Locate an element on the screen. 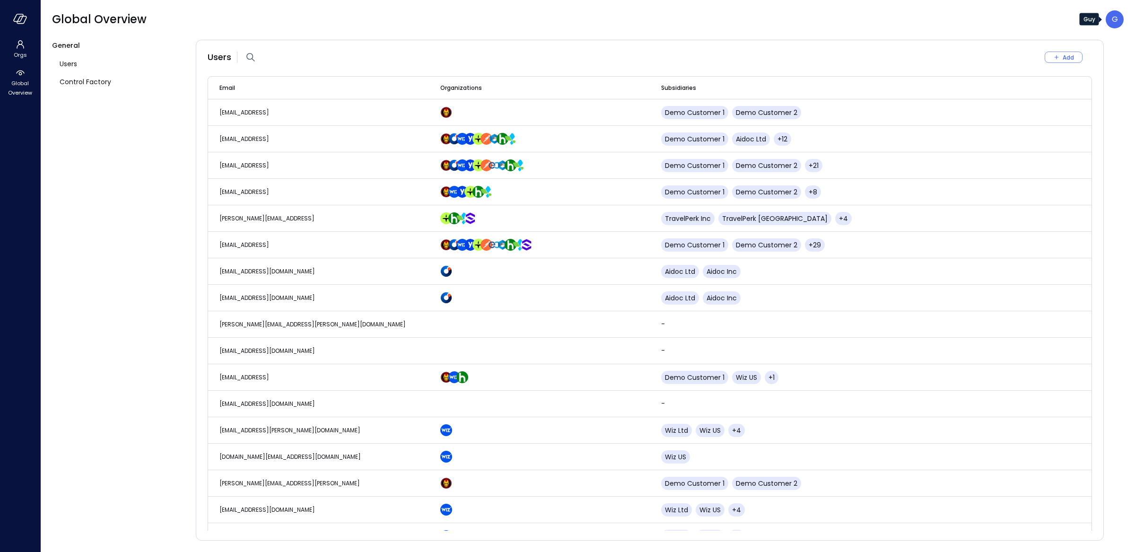 This screenshot has width=1135, height=552. span: +29 is located at coordinates (815, 245).